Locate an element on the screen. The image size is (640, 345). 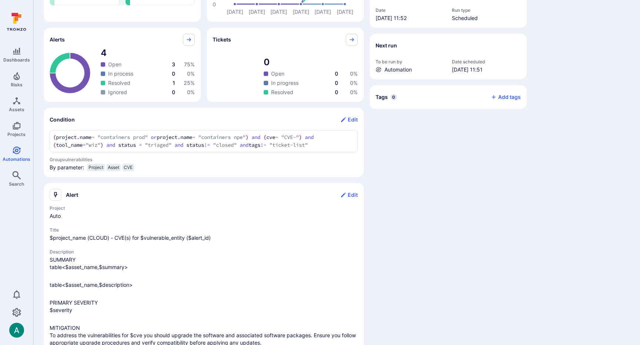
span: Projects is located at coordinates (16, 134).